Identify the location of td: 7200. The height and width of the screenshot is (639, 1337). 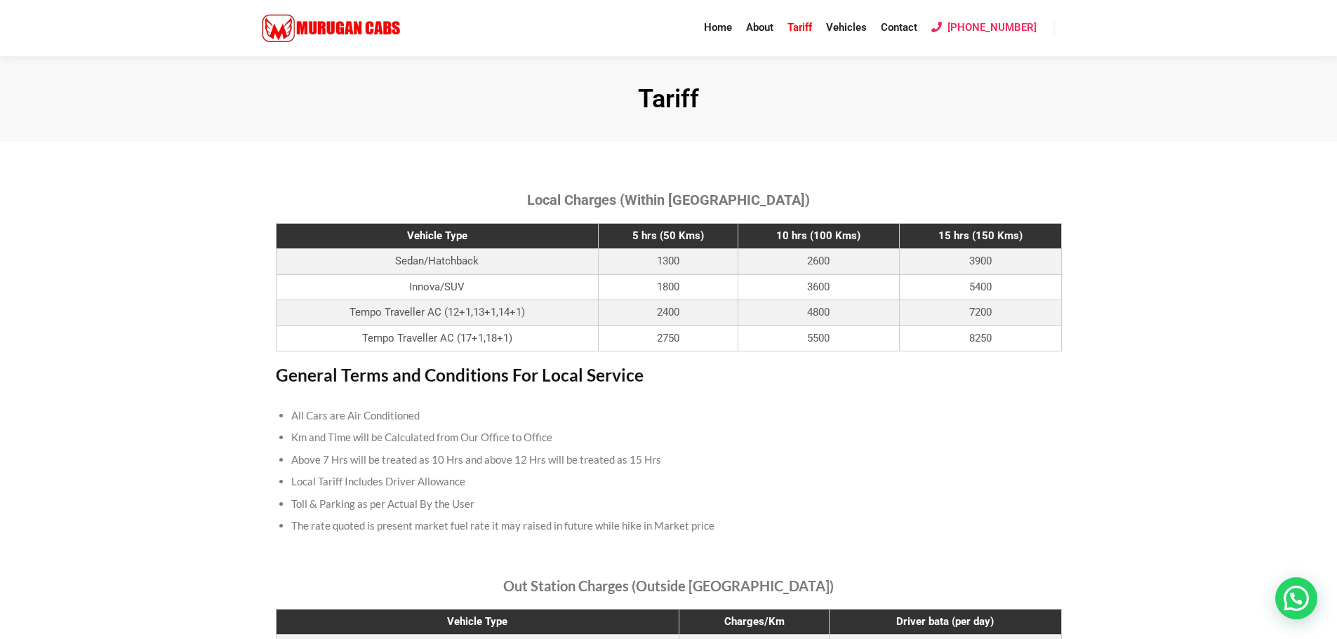
(980, 313).